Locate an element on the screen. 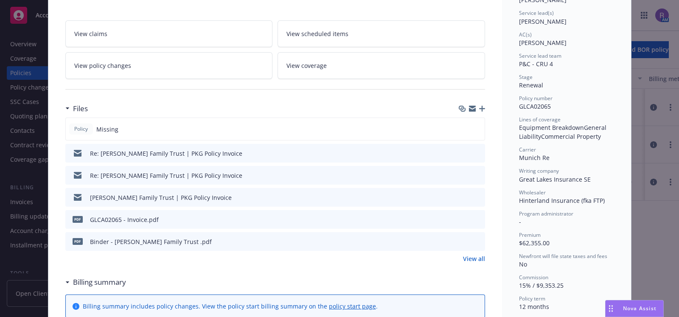 This screenshot has height=317, width=679. button: Nova Assist is located at coordinates (634, 308).